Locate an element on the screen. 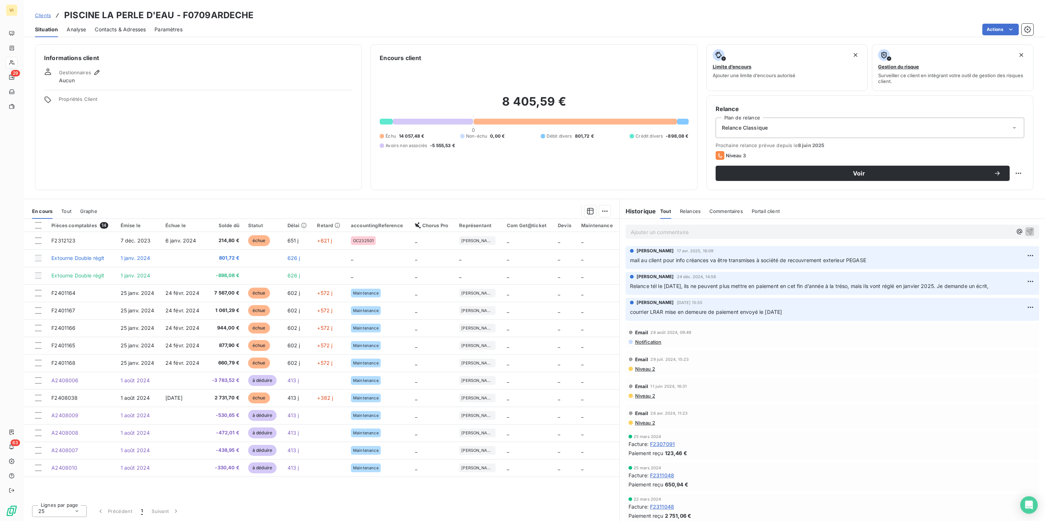  span: Non-échu is located at coordinates (476, 136).